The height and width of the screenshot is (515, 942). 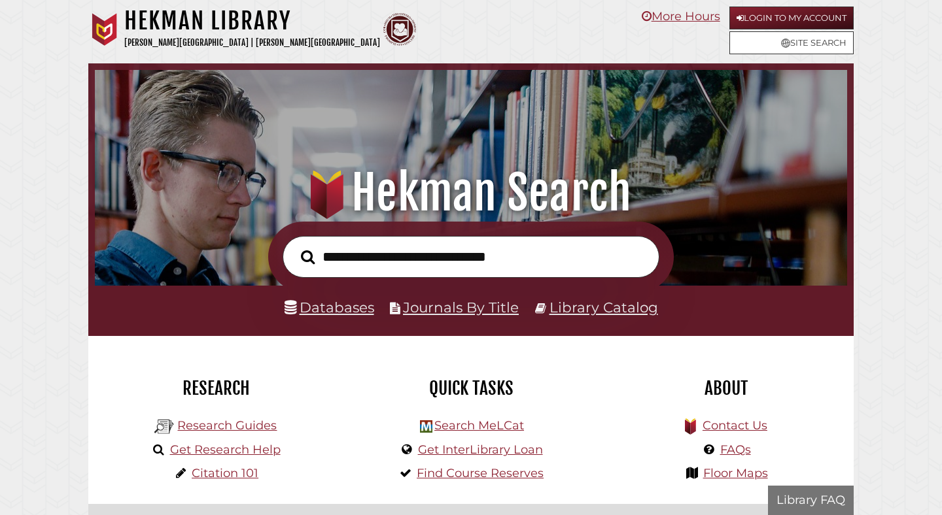 What do you see at coordinates (471, 193) in the screenshot?
I see `h1: Hekman Search` at bounding box center [471, 193].